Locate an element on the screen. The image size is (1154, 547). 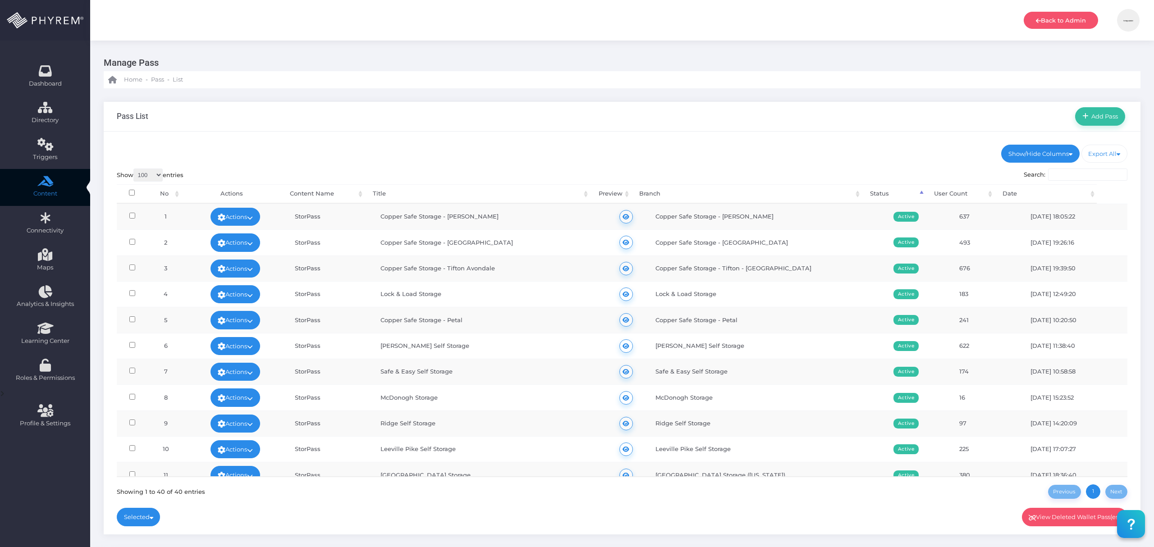
span: Connectivity is located at coordinates (45, 231).